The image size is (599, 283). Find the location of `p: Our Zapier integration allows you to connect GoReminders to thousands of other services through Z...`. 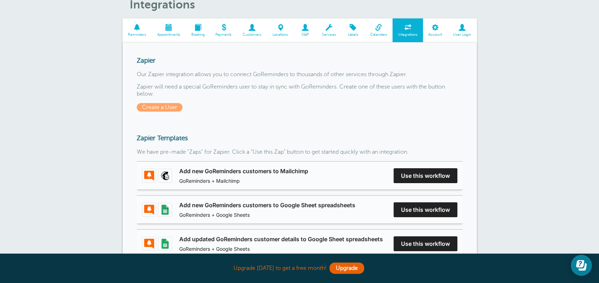

p: Our Zapier integration allows you to connect GoReminders to thousands of other services through Z... is located at coordinates (300, 74).